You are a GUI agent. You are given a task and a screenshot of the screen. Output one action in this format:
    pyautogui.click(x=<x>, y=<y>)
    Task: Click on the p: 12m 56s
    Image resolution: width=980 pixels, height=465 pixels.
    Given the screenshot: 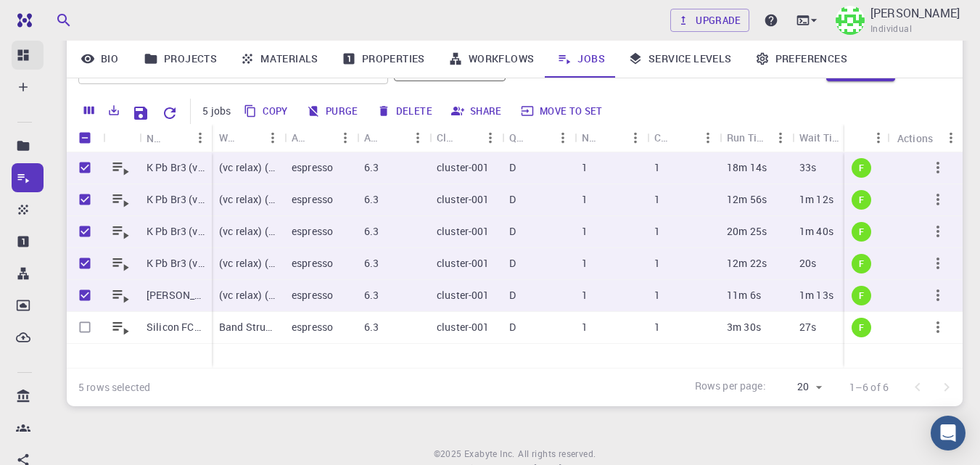 What is the action you would take?
    pyautogui.click(x=746, y=199)
    